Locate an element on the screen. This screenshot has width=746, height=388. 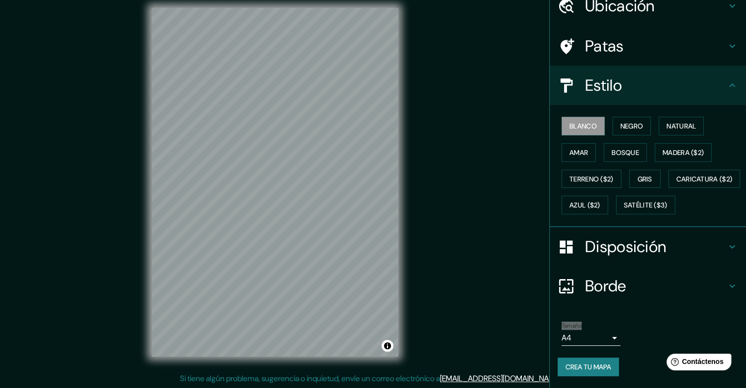
font: Bosque is located at coordinates (625, 152).